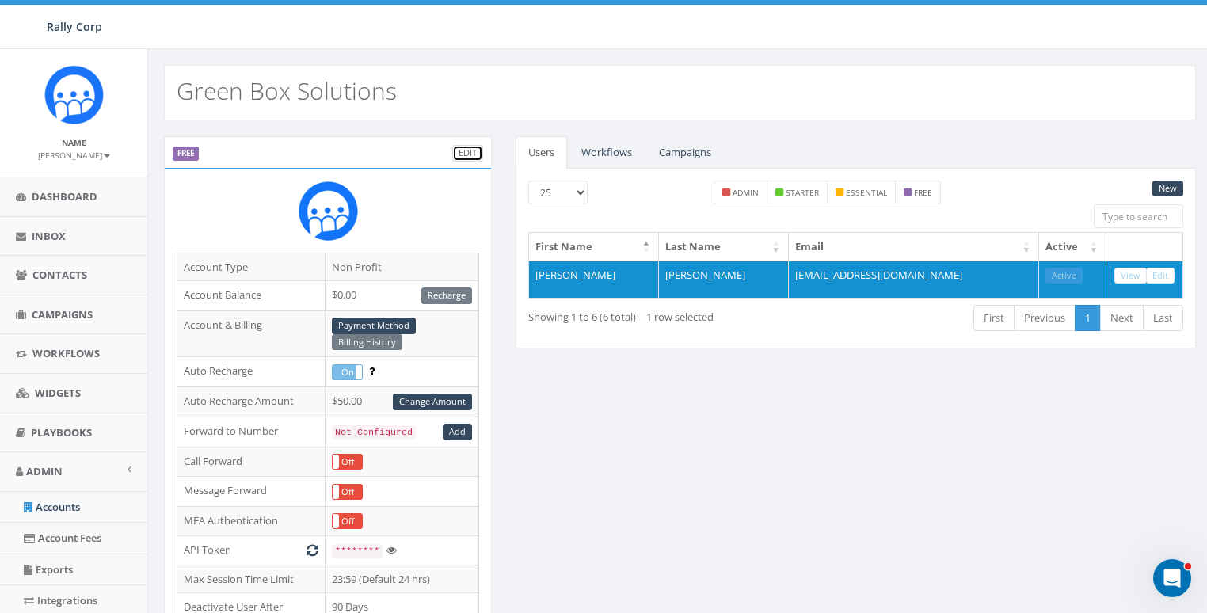 Image resolution: width=1207 pixels, height=613 pixels. Describe the element at coordinates (74, 94) in the screenshot. I see `img: Icon_1.png` at that location.